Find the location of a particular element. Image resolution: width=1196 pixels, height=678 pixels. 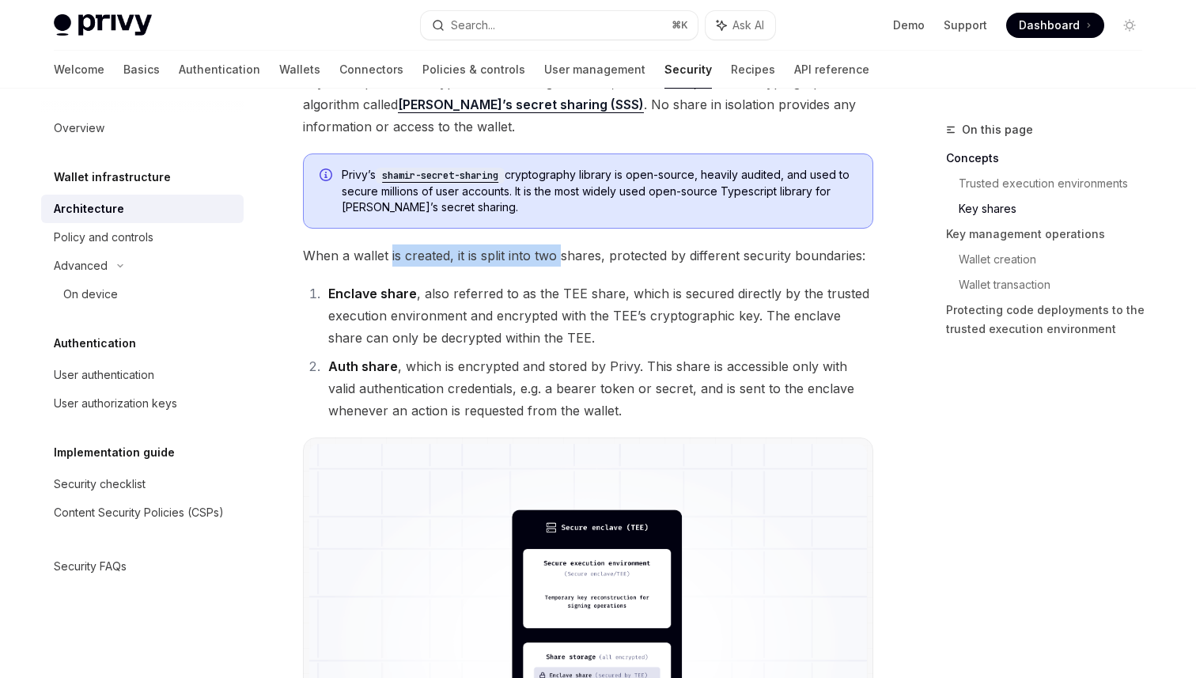

code: shamir-secret-sharing is located at coordinates (440, 176).